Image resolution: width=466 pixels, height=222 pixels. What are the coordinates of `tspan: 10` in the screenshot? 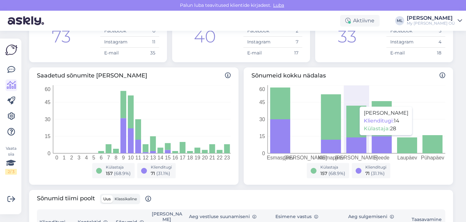 It's located at (131, 157).